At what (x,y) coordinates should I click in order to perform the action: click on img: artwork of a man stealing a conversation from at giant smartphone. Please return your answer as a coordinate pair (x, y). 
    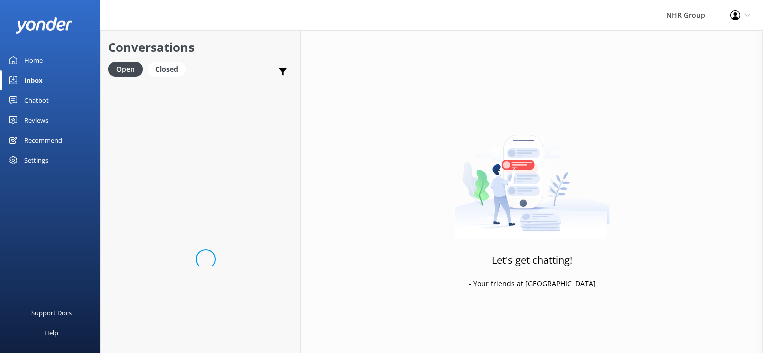
    Looking at the image, I should click on (532, 176).